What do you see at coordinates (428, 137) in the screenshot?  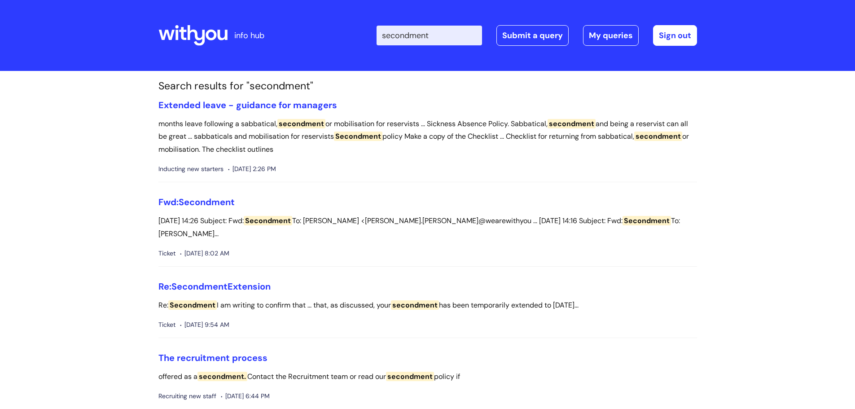 I see `p: months leave following a sabbatical, or mobilisation for reservists ... Sickness Absence Policy. ...` at bounding box center [428, 137].